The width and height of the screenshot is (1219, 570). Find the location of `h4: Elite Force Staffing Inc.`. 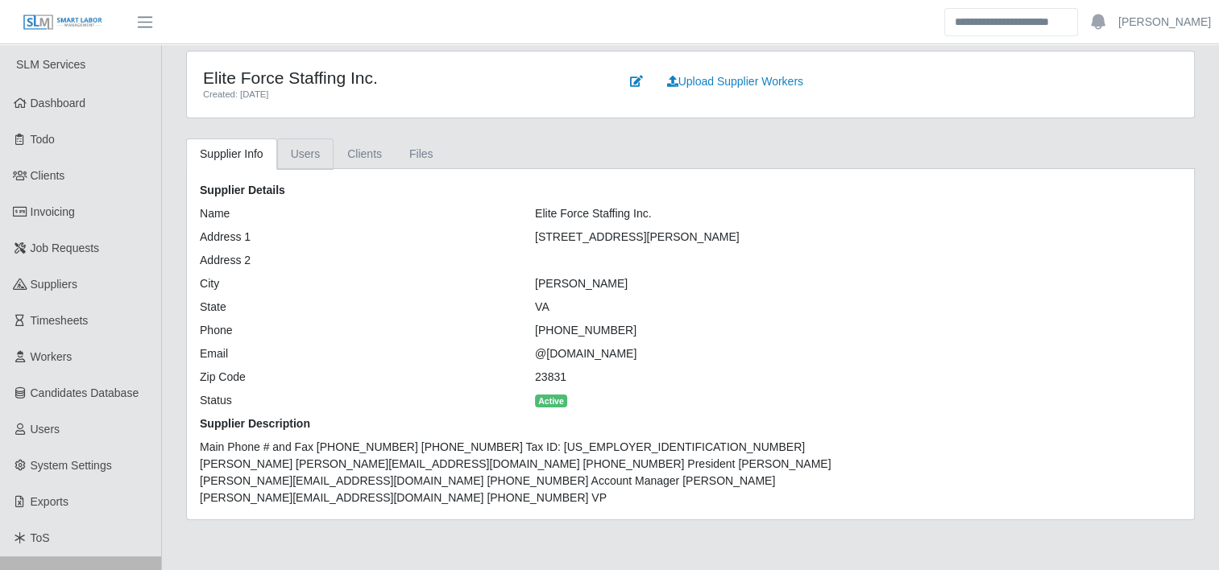

h4: Elite Force Staffing Inc. is located at coordinates (399, 77).